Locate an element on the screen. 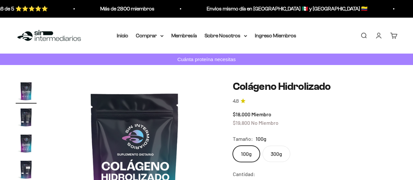 The width and height of the screenshot is (413, 180). span: $19,800 is located at coordinates (241, 122).